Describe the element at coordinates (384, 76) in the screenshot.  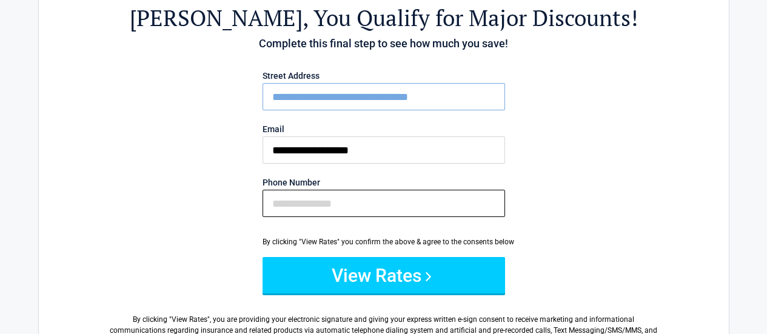
I see `label: Street Address` at that location.